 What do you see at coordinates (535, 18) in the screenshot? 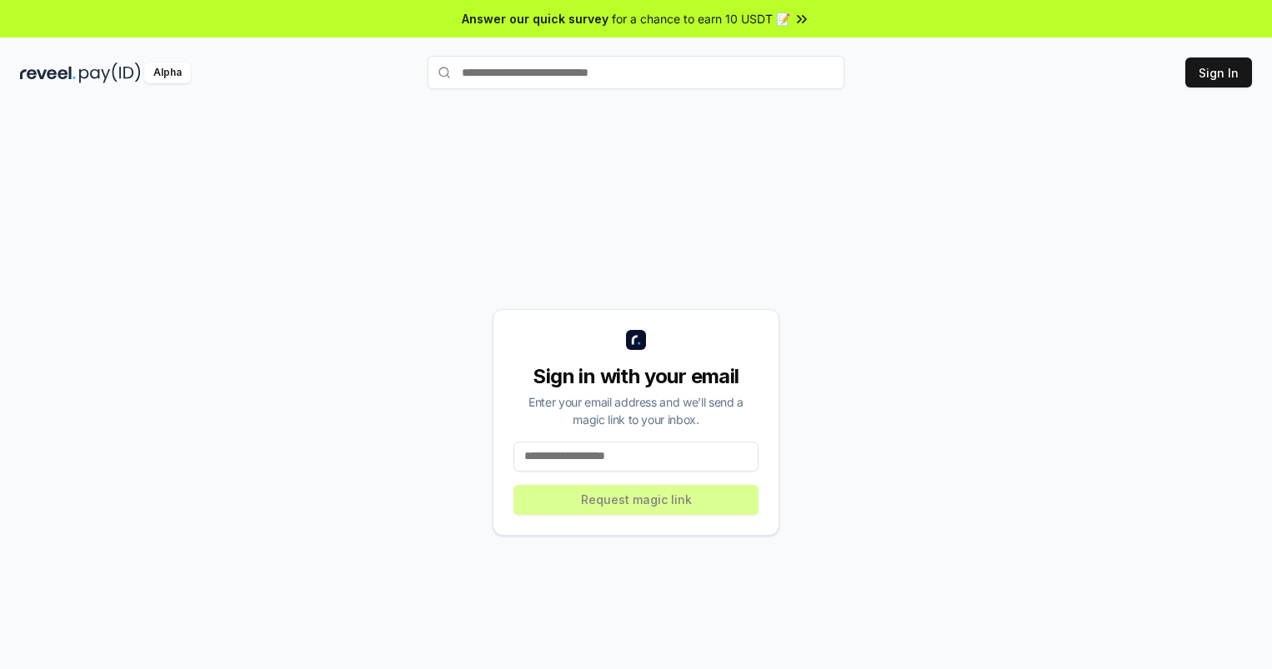
I see `span: Answer our quick survey` at bounding box center [535, 18].